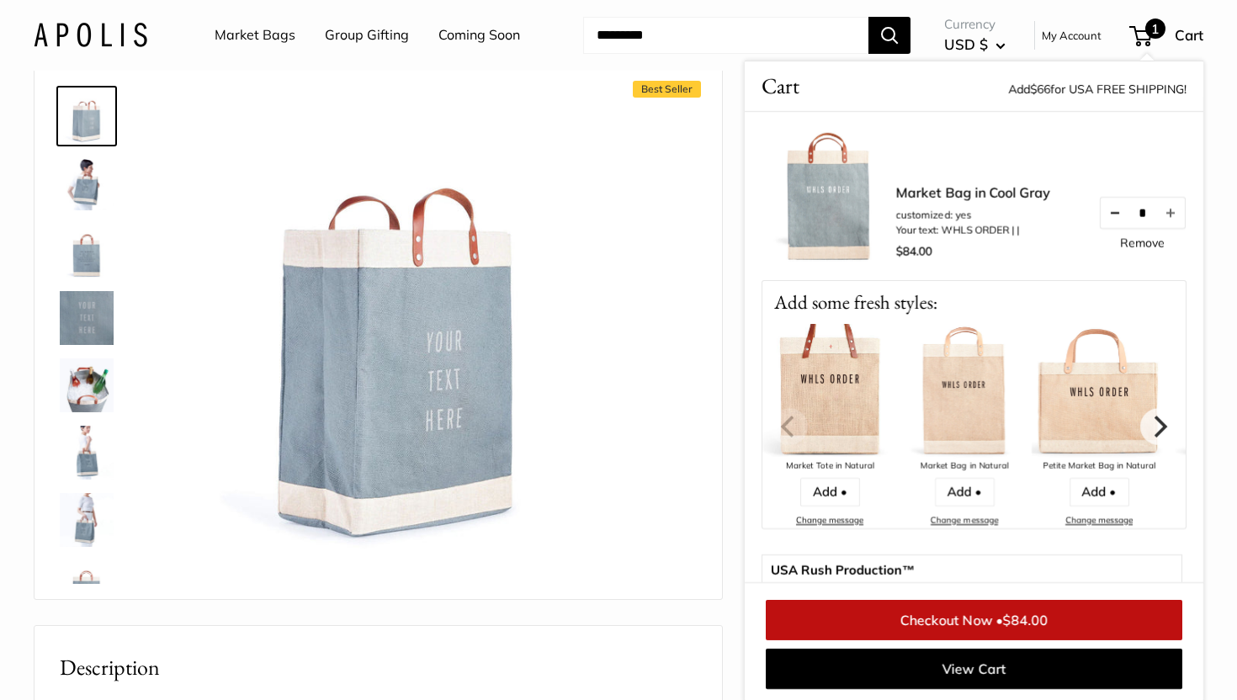 The height and width of the screenshot is (700, 1237). What do you see at coordinates (972, 215) in the screenshot?
I see `li: customized: yes` at bounding box center [972, 215].